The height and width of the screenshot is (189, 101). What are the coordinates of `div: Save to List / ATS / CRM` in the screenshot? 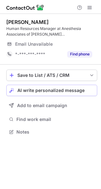 It's located at (52, 75).